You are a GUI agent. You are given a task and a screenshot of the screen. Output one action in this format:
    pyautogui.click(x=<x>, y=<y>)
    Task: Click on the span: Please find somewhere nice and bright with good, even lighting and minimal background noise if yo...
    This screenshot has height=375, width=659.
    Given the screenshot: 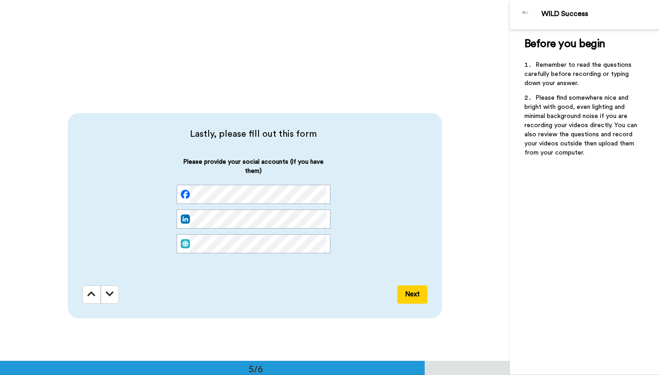 What is the action you would take?
    pyautogui.click(x=582, y=125)
    